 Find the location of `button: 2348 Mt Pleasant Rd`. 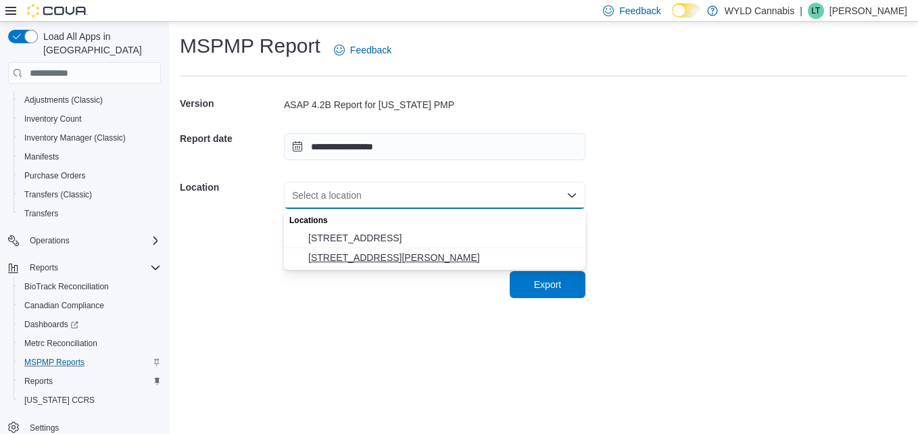

button: 2348 Mt Pleasant Rd is located at coordinates (435, 238).